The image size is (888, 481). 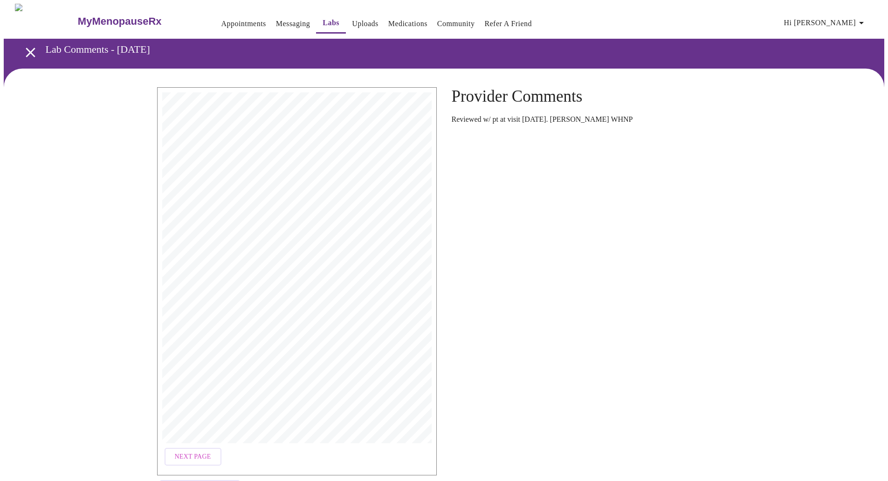 What do you see at coordinates (331, 23) in the screenshot?
I see `button: Labs` at bounding box center [331, 23].